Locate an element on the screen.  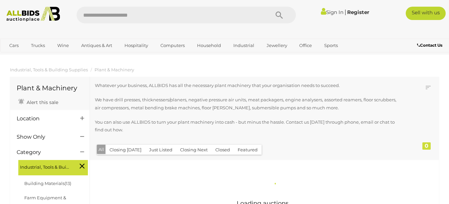
a: Sign In is located at coordinates (332, 12).